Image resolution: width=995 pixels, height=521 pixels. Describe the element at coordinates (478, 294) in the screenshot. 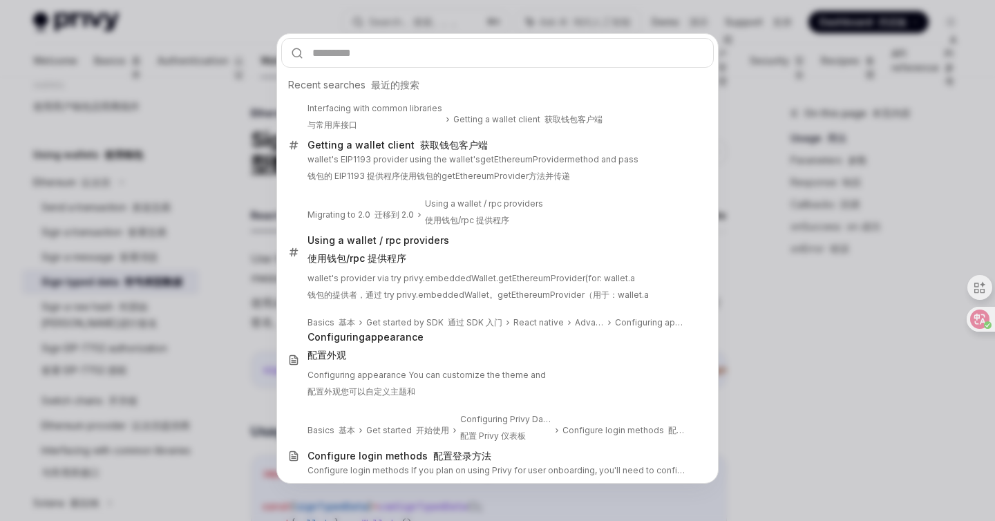

I see `font: 钱包的提供者，通过 try privy.embeddedWallet。 （用于：wallet.a` at that location.